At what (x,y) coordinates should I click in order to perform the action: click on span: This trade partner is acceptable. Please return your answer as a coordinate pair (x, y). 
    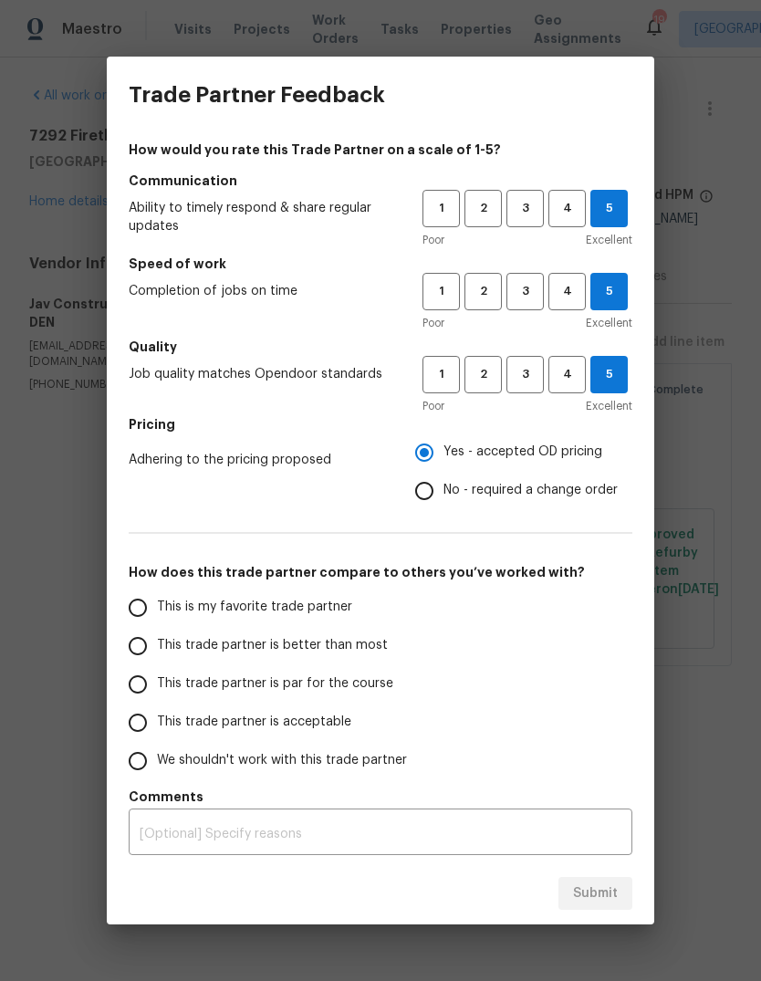
    Looking at the image, I should click on (254, 722).